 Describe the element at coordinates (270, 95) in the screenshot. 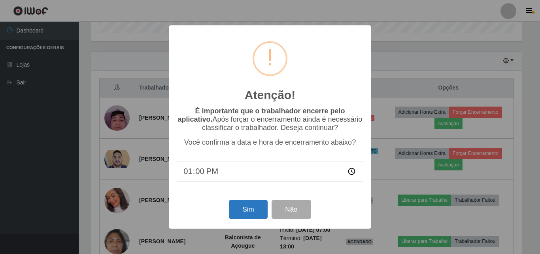

I see `h2: Atenção!` at that location.